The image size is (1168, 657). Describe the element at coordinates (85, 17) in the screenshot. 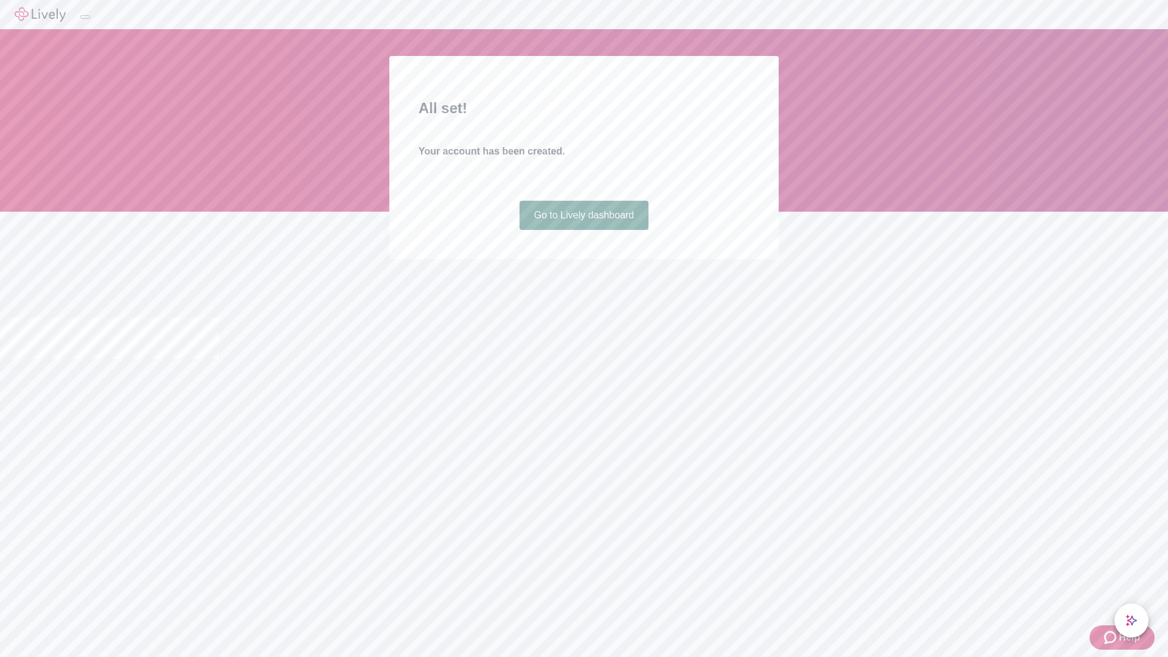

I see `button: Log out` at that location.